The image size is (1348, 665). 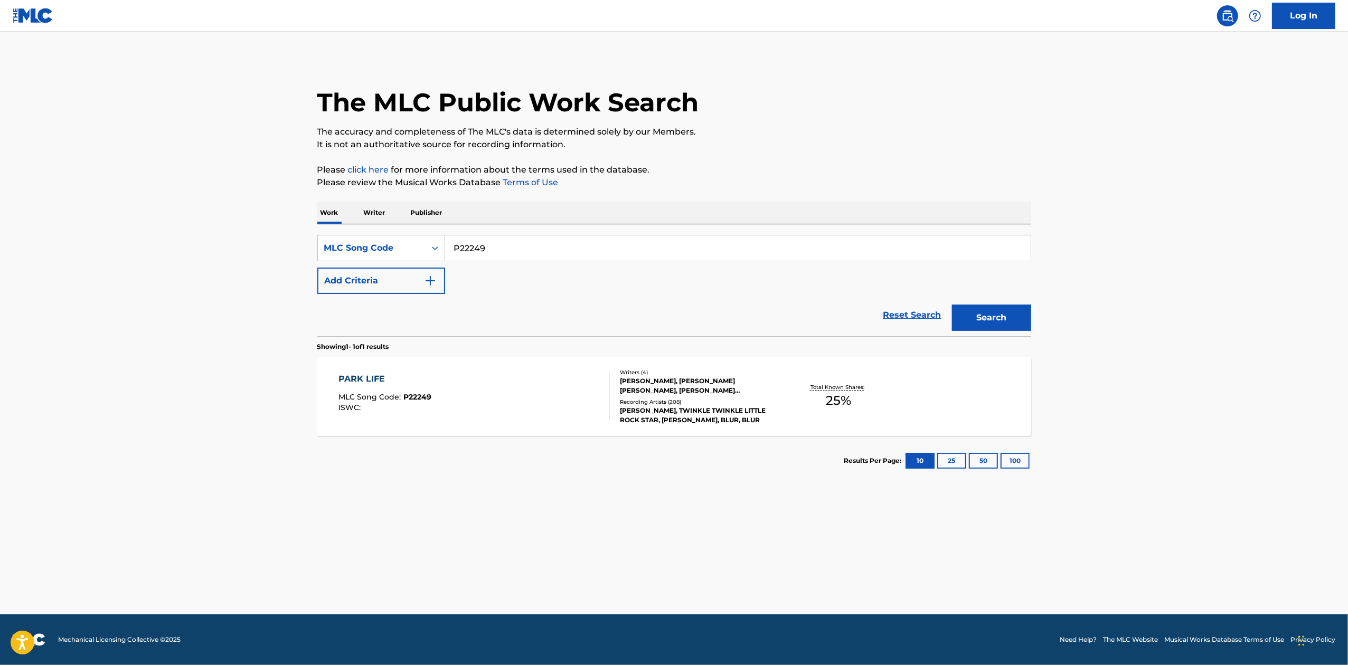 What do you see at coordinates (1255, 16) in the screenshot?
I see `img: help` at bounding box center [1255, 16].